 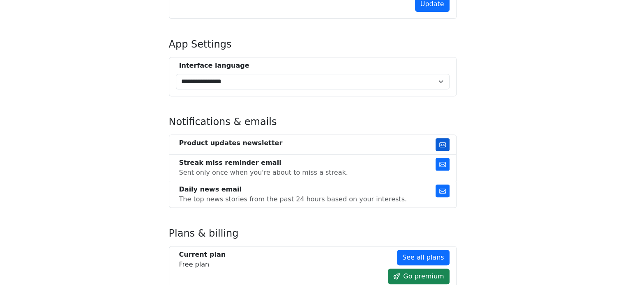 What do you see at coordinates (231, 143) in the screenshot?
I see `div: Product updates newsletter` at bounding box center [231, 143].